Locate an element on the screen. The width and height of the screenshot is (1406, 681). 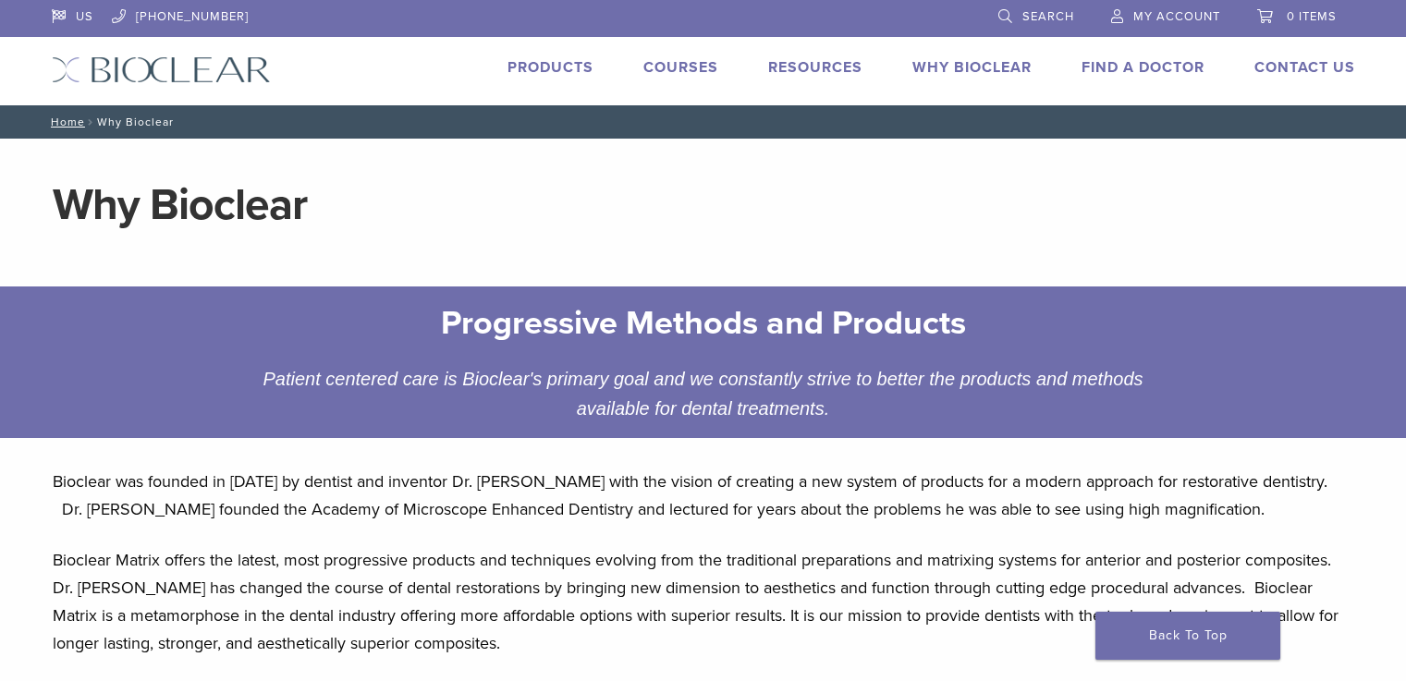
a: Find A Doctor is located at coordinates (1143, 67).